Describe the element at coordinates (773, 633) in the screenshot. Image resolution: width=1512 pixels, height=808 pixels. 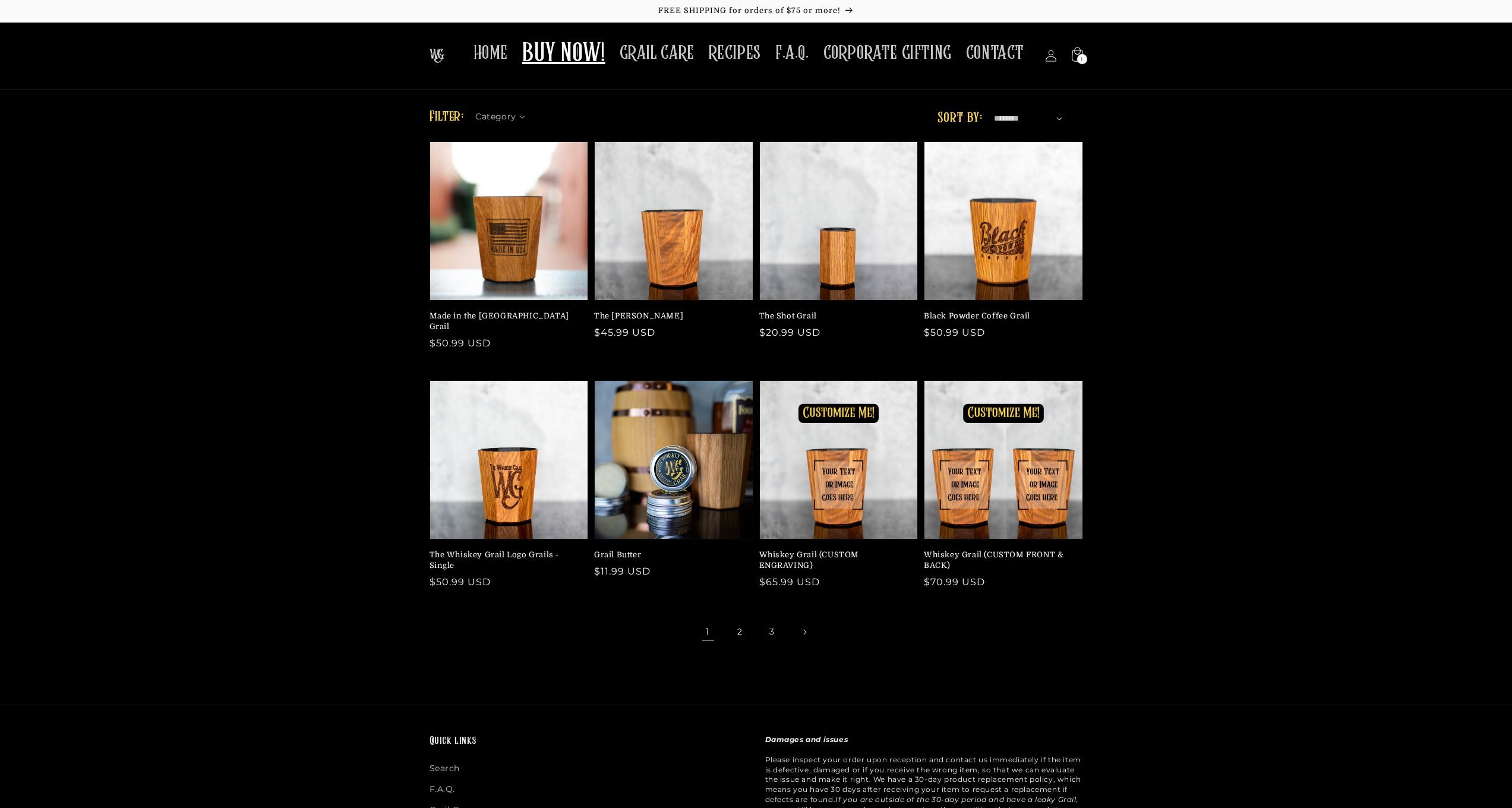
I see `a: Page 3` at that location.